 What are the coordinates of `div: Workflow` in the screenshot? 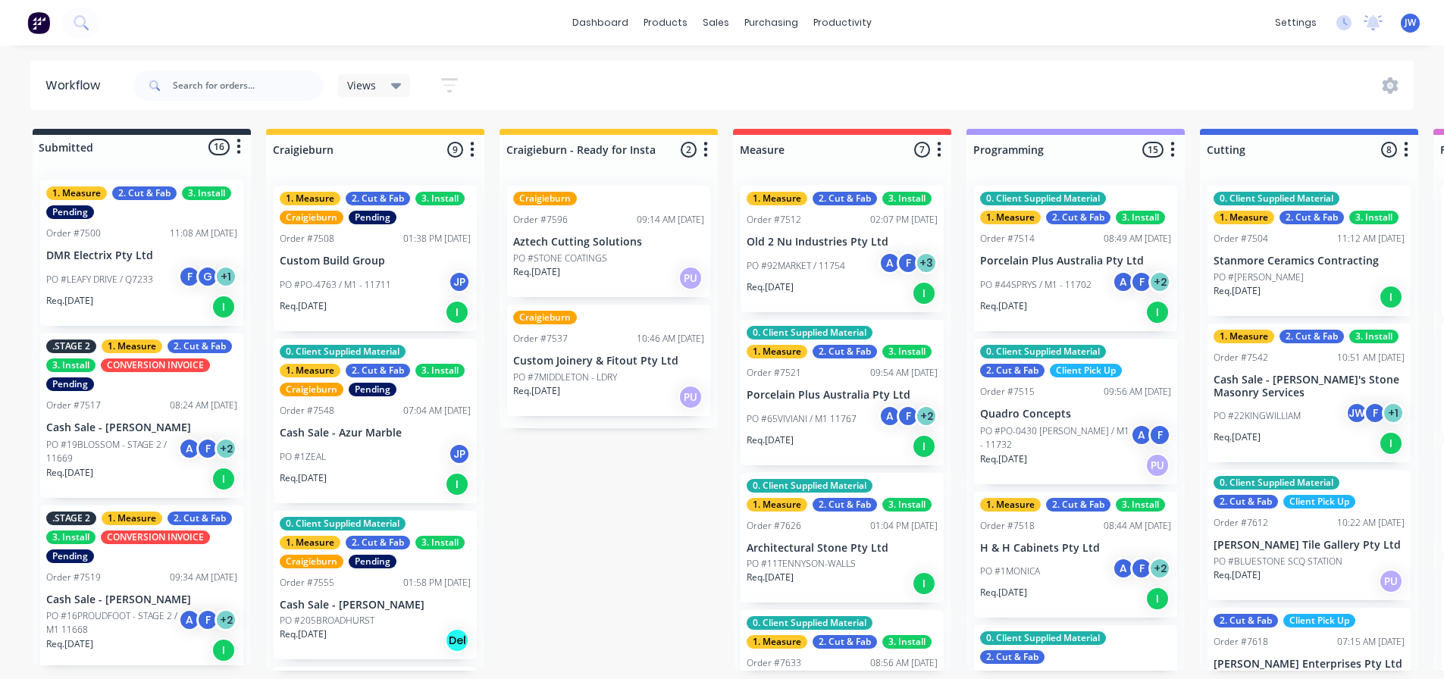 It's located at (77, 86).